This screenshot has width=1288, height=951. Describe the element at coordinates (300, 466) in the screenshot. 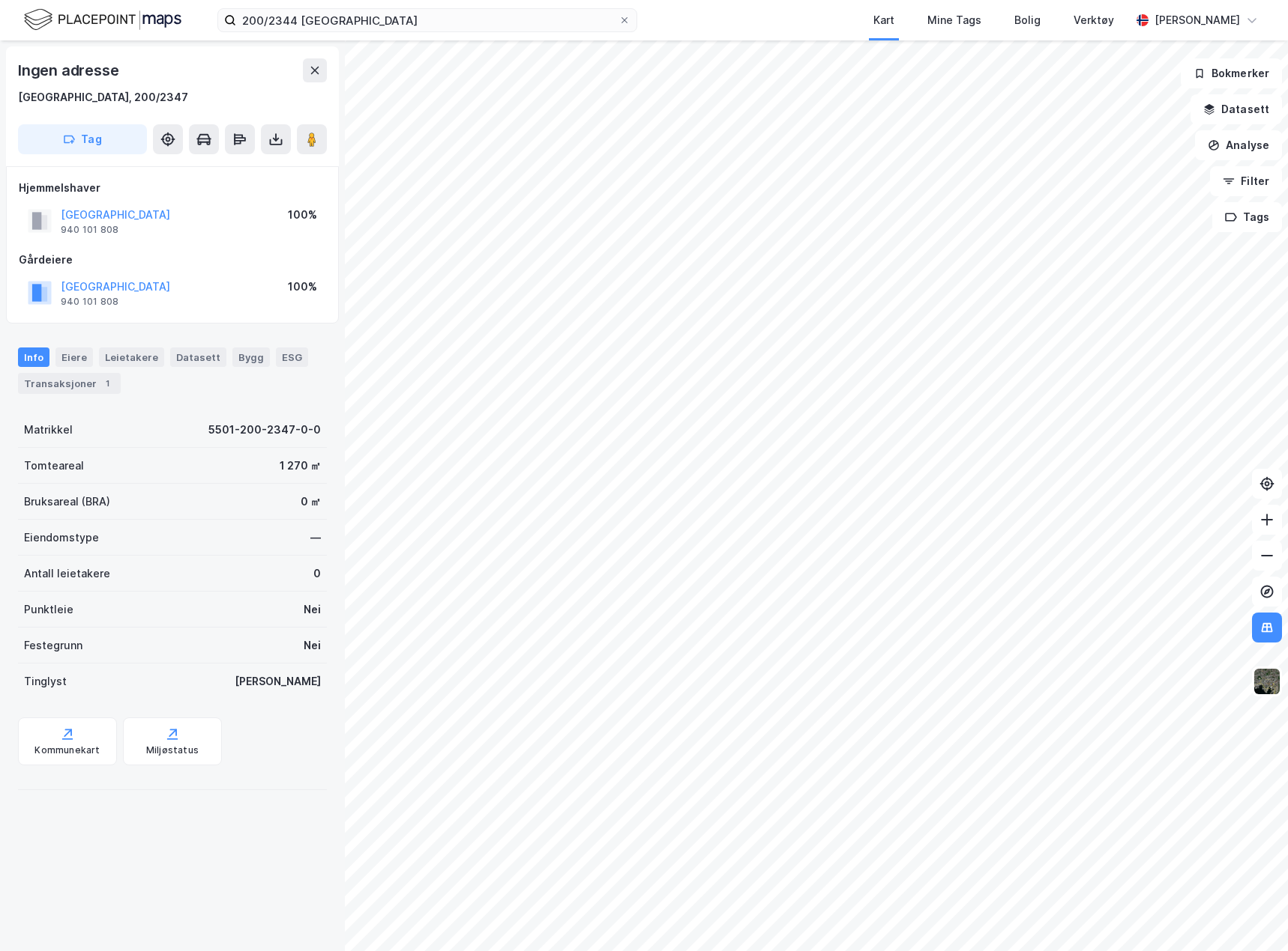

I see `div: 1 270 ㎡` at that location.